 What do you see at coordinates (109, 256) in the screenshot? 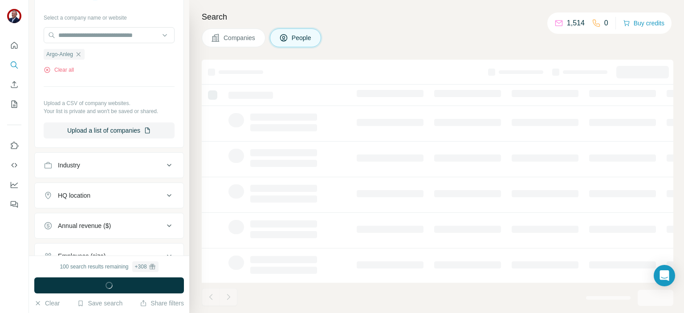
I see `button: Employees (size)` at bounding box center [109, 256].